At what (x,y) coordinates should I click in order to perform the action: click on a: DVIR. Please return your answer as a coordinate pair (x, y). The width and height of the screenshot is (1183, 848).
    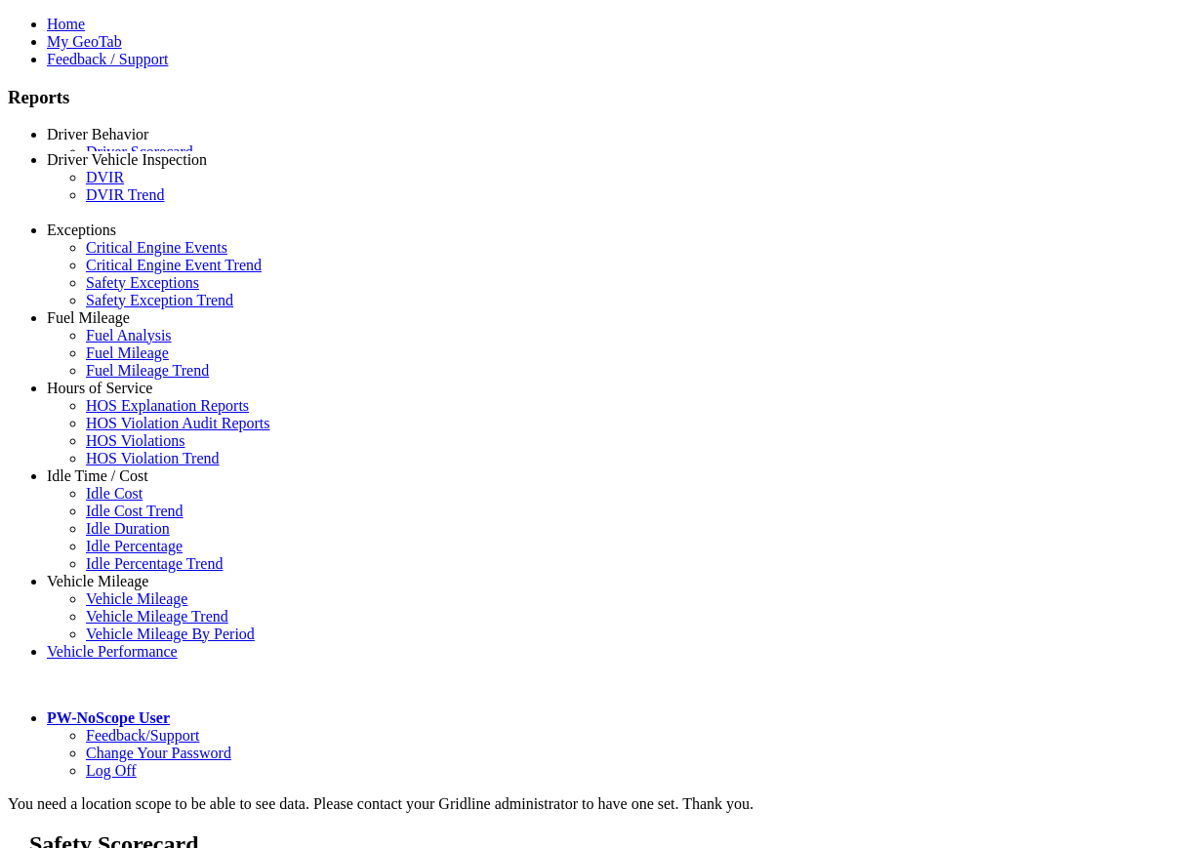
    Looking at the image, I should click on (104, 177).